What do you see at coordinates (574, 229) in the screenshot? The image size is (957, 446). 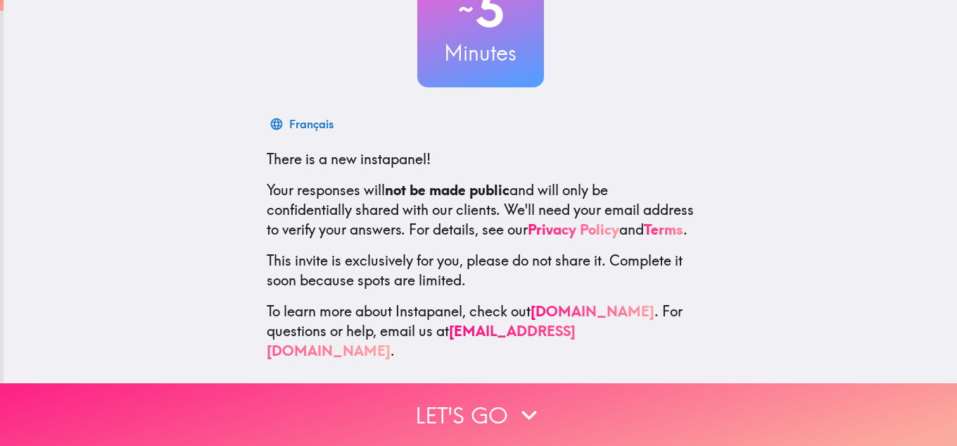 I see `a: Privacy Policy` at bounding box center [574, 229].